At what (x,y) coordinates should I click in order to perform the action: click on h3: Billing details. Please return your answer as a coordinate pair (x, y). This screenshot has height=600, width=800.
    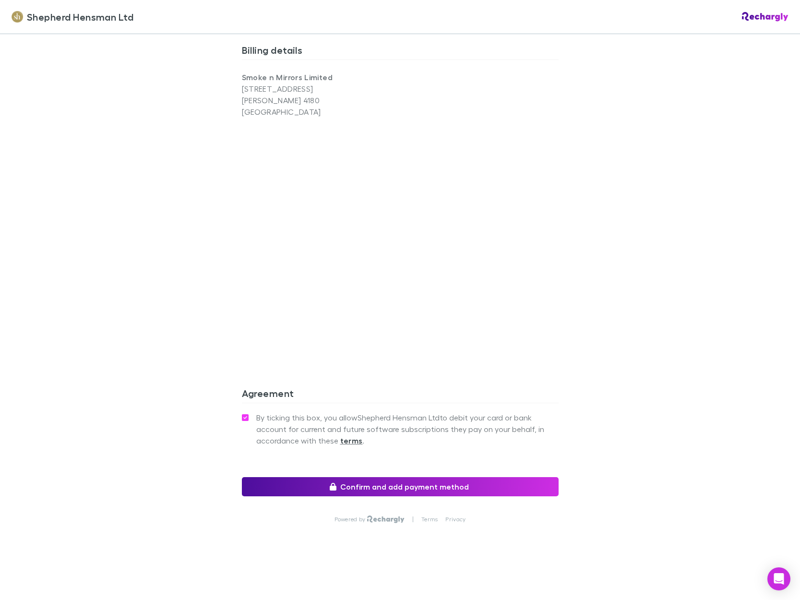
    Looking at the image, I should click on (400, 52).